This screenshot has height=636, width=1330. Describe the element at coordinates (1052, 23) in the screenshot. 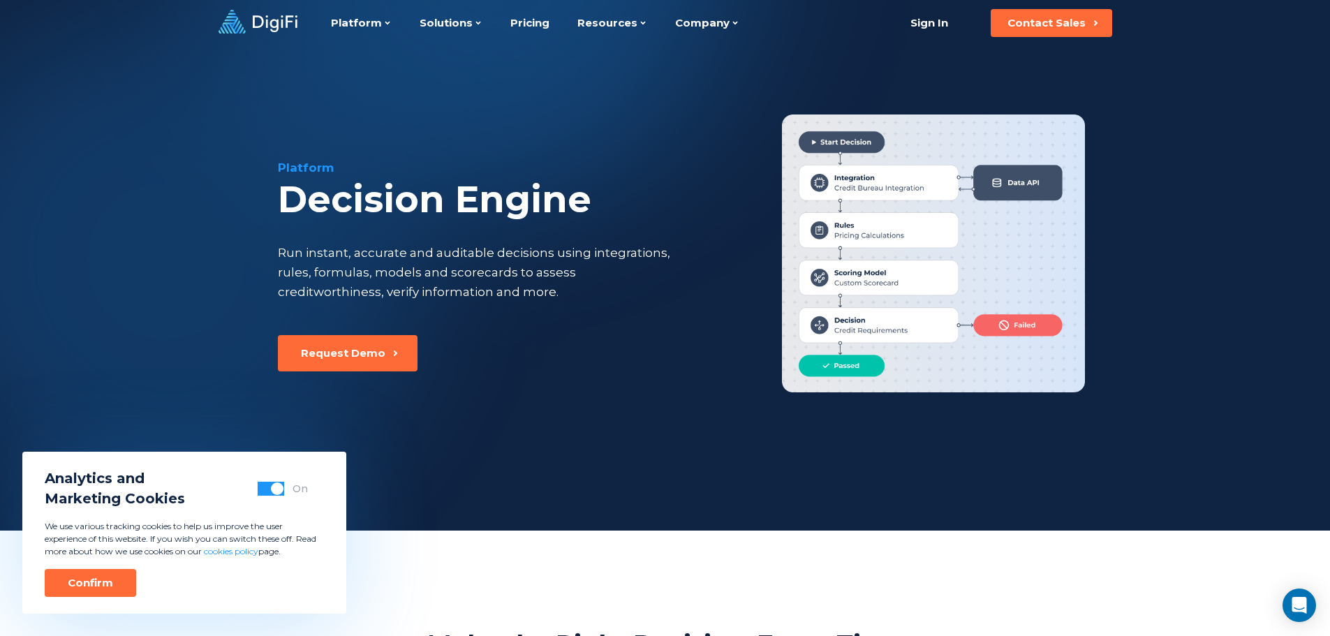

I see `button: Contact Sales` at that location.